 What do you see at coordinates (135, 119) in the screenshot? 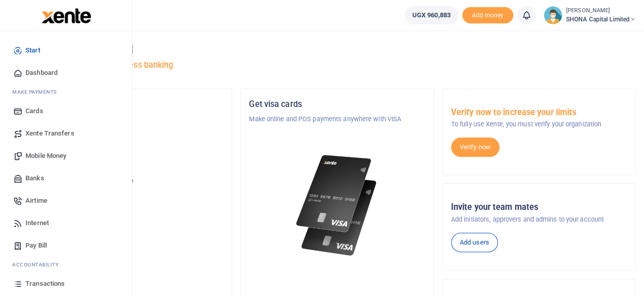
I see `p: SHONA GROUP` at bounding box center [135, 119].